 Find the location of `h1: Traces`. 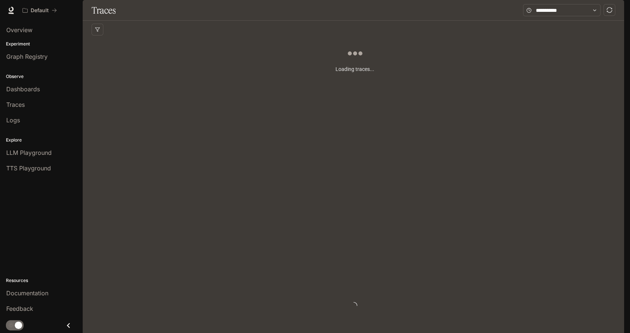

h1: Traces is located at coordinates (103, 10).